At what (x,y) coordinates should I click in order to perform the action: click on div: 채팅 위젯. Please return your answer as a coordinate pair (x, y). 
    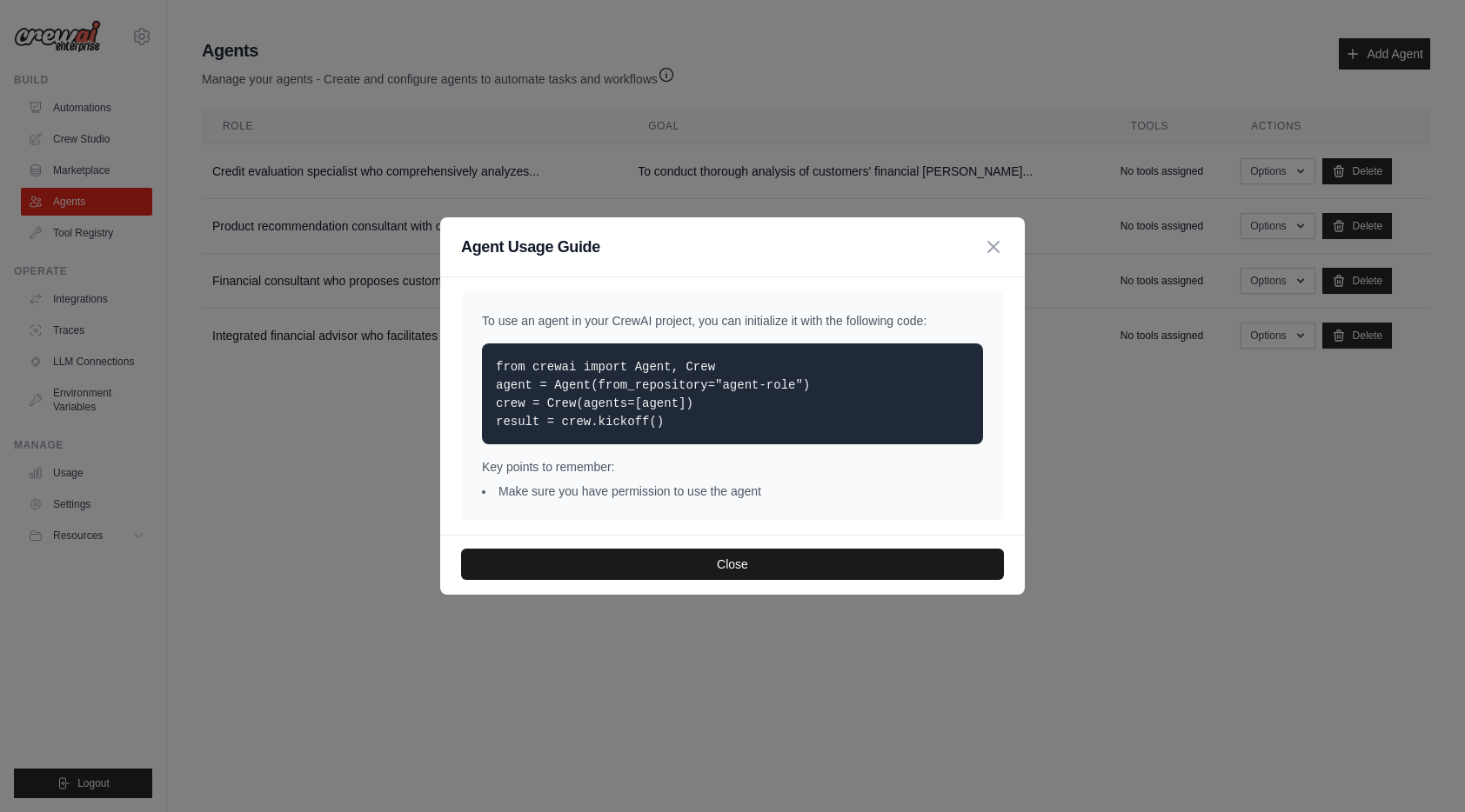
    Looking at the image, I should click on (1421, 770).